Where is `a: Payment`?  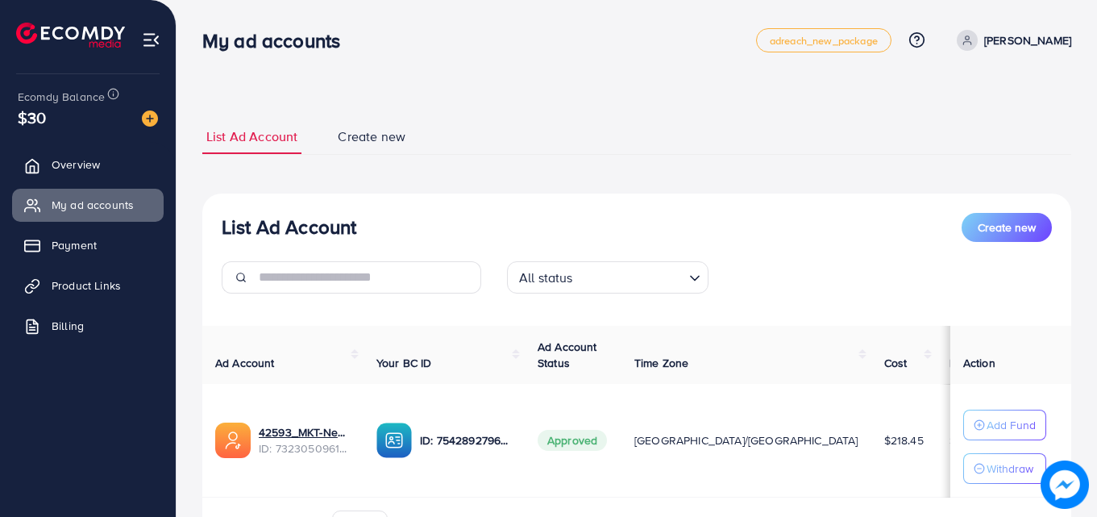 a: Payment is located at coordinates (88, 245).